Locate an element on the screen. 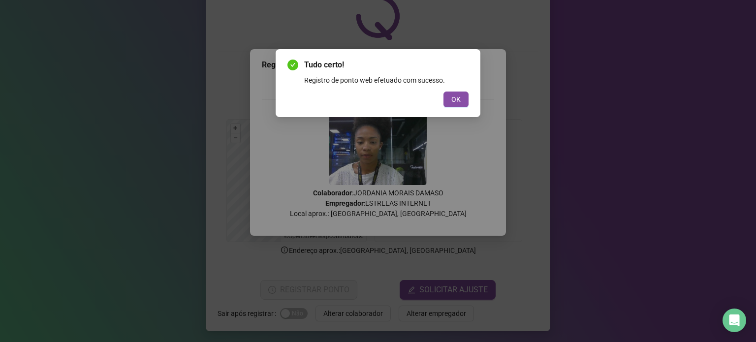  span: OK is located at coordinates (456, 99).